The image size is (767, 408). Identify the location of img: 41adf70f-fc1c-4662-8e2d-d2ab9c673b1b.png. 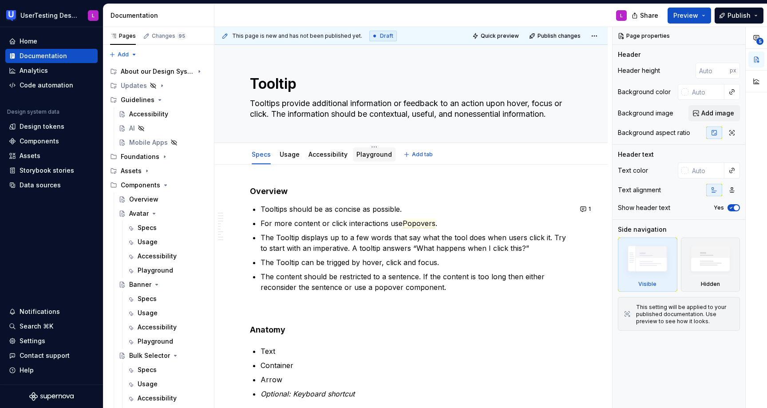
(12, 16).